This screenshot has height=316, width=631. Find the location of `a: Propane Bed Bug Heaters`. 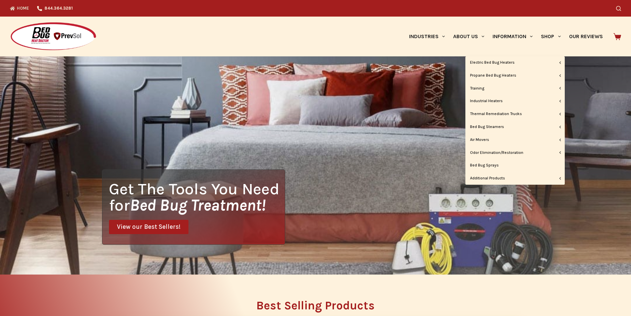

a: Propane Bed Bug Heaters is located at coordinates (515, 76).